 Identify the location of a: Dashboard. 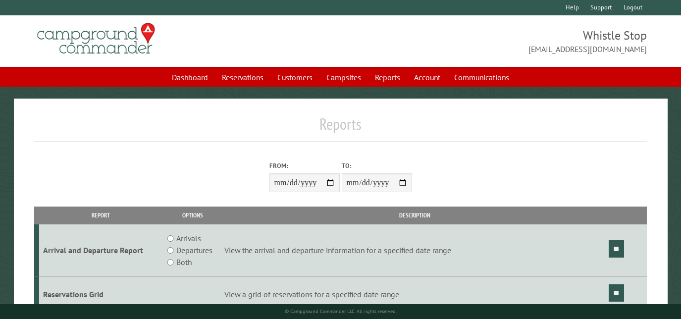
(190, 77).